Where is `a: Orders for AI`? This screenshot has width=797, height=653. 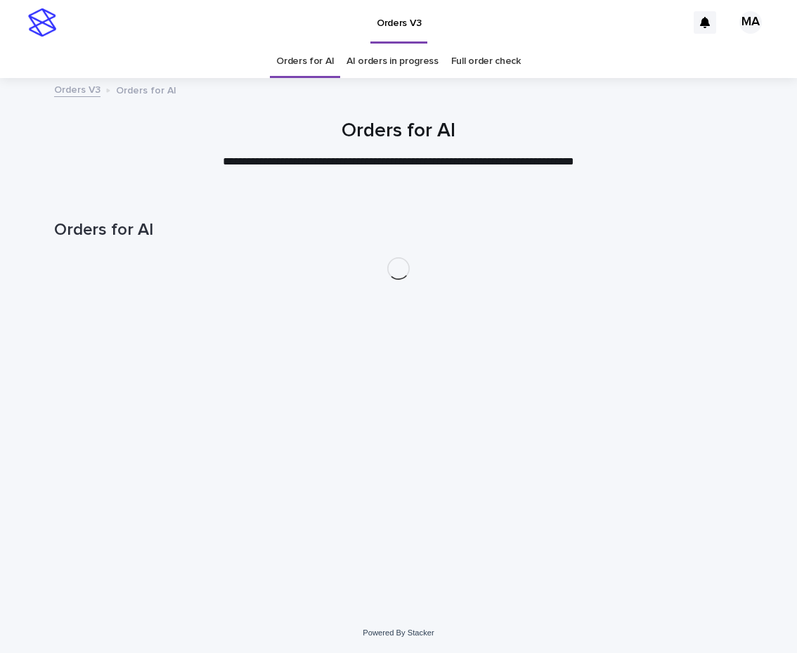 a: Orders for AI is located at coordinates (305, 61).